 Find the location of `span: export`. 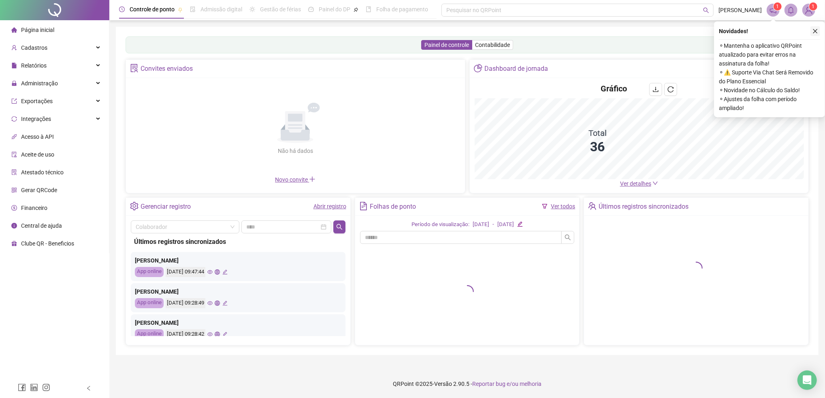

span: export is located at coordinates (14, 101).